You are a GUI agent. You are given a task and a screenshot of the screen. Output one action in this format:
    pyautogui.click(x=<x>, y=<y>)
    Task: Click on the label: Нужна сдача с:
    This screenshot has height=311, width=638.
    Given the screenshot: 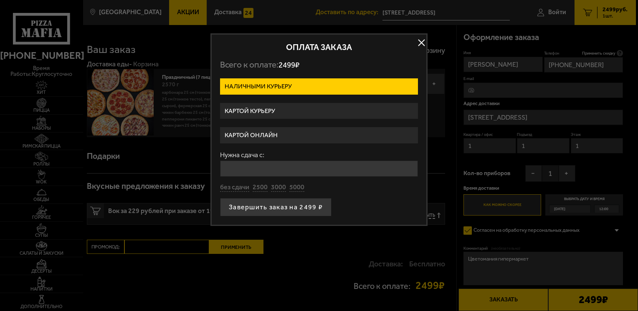 What is the action you would take?
    pyautogui.click(x=319, y=155)
    